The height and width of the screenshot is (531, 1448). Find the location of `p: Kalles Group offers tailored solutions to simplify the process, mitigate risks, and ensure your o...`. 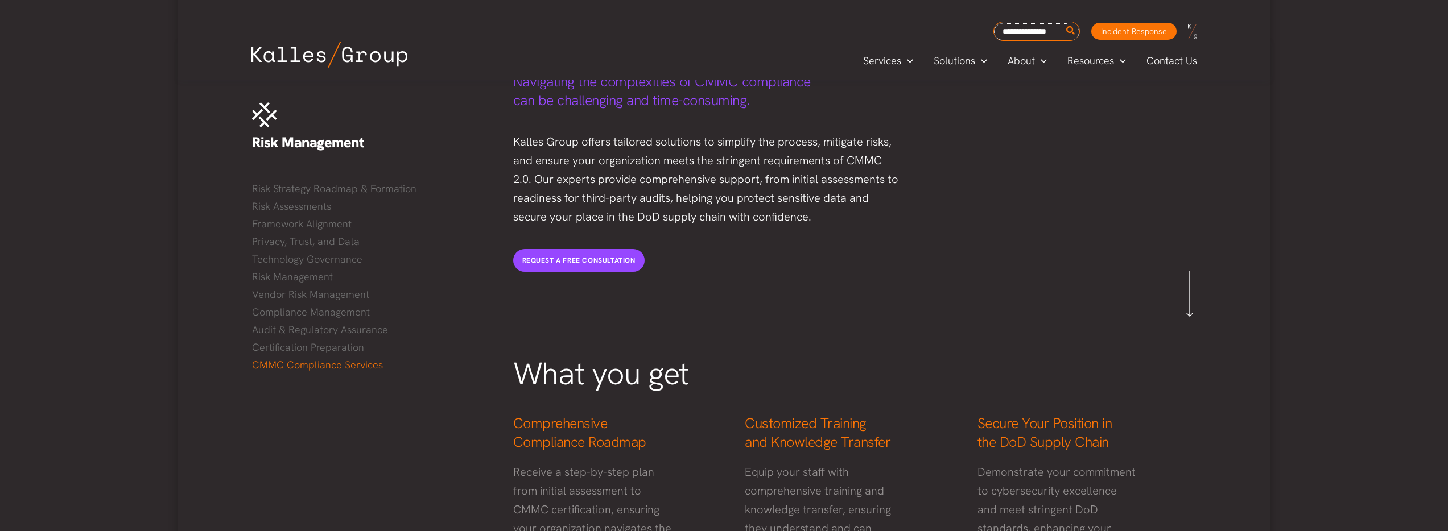

p: Kalles Group offers tailored solutions to simplify the process, mitigate risks, and ensure your o... is located at coordinates (708, 179).